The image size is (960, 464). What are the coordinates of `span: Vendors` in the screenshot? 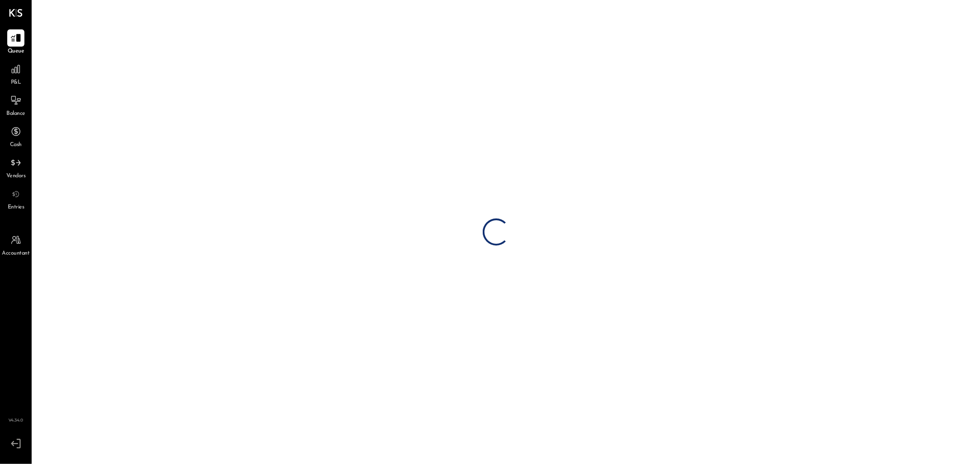 It's located at (16, 176).